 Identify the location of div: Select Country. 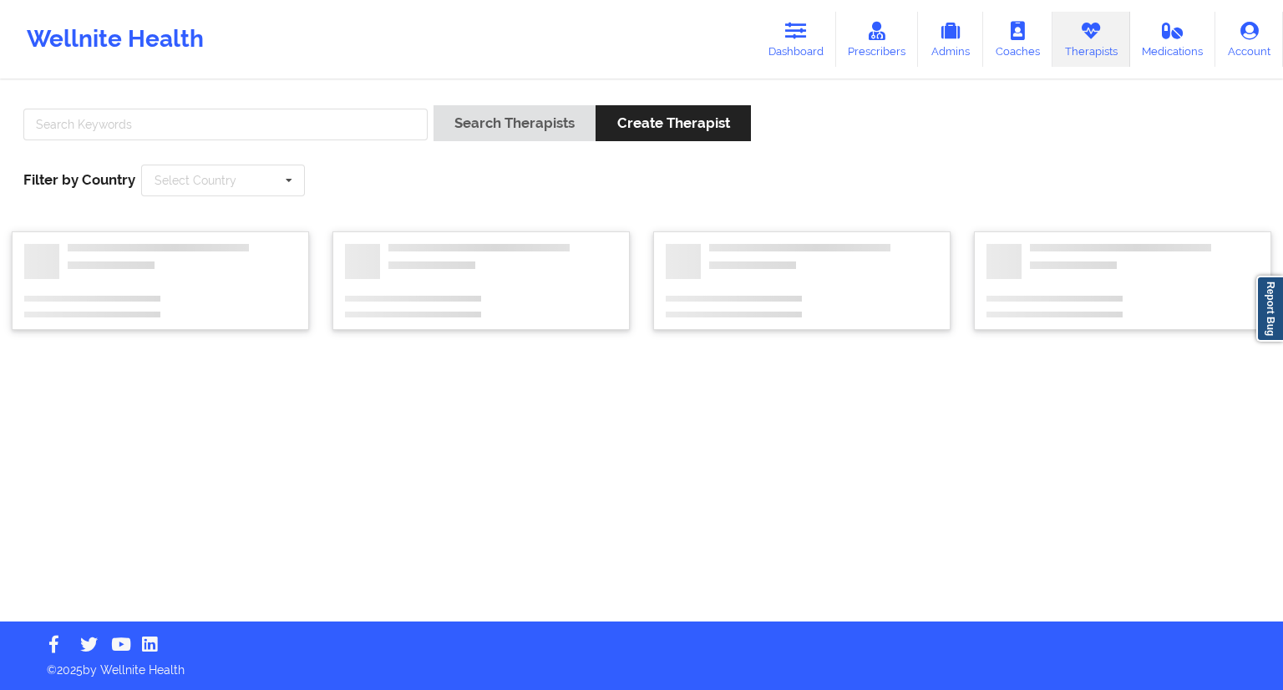
(196, 180).